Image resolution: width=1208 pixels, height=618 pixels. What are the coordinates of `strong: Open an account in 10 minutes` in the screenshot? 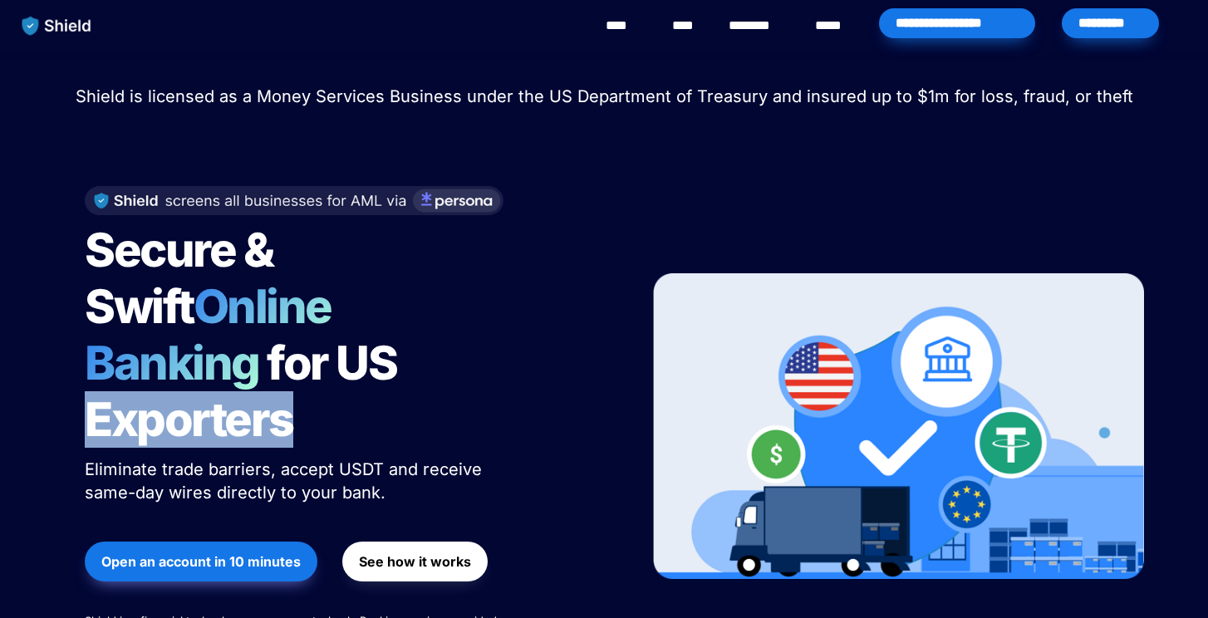 It's located at (201, 562).